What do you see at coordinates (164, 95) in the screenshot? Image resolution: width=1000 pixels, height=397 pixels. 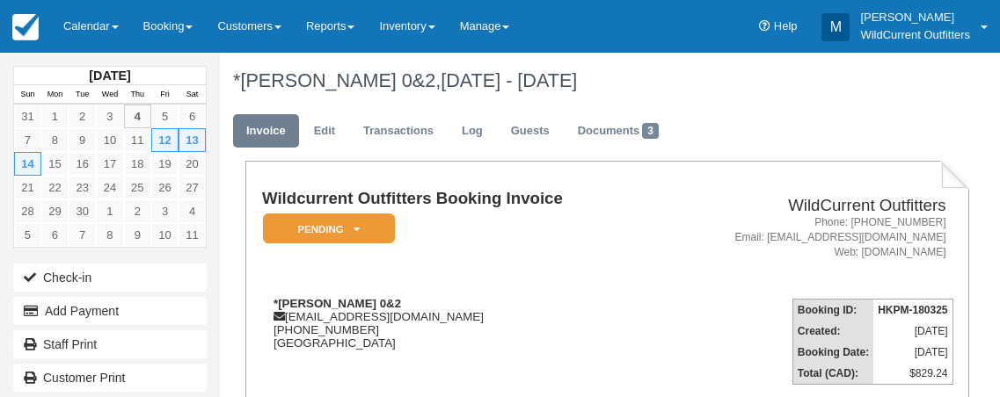 I see `th: Fri` at bounding box center [164, 95].